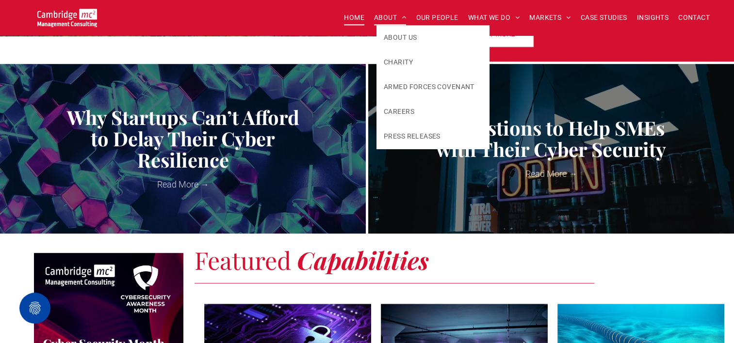 The height and width of the screenshot is (343, 734). I want to click on a: OUR PEOPLE, so click(436, 17).